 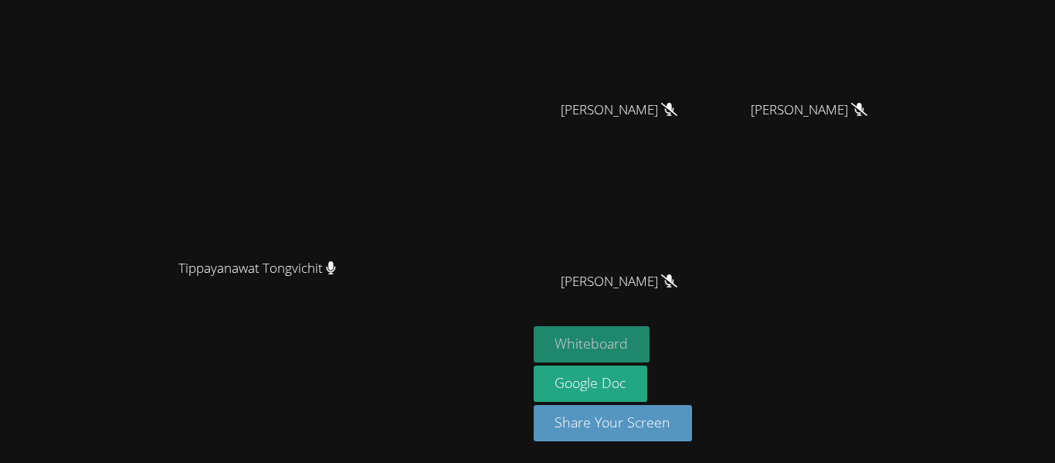 I want to click on a: Google Doc, so click(x=591, y=383).